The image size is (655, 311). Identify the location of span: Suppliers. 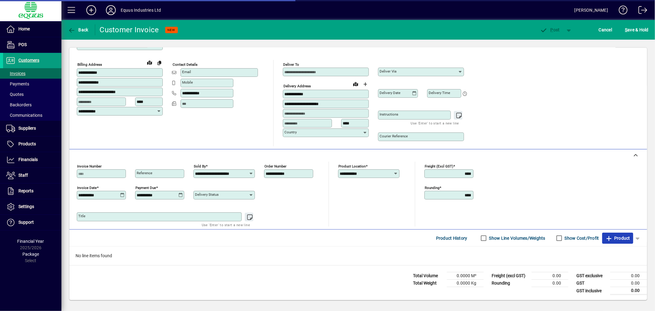
(27, 128).